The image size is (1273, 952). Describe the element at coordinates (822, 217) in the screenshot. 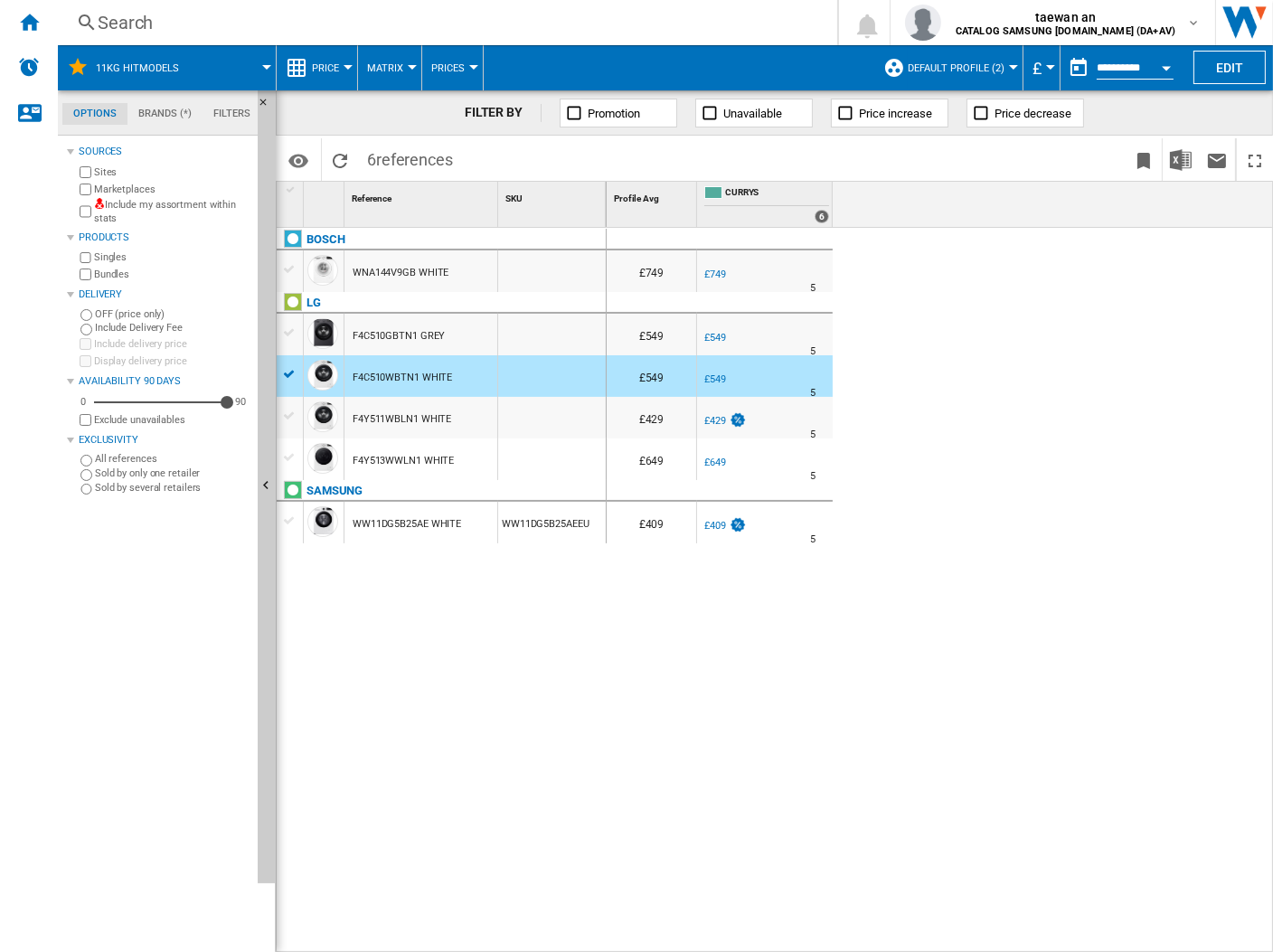

I see `div: 6 offers sold by CURRYS` at that location.